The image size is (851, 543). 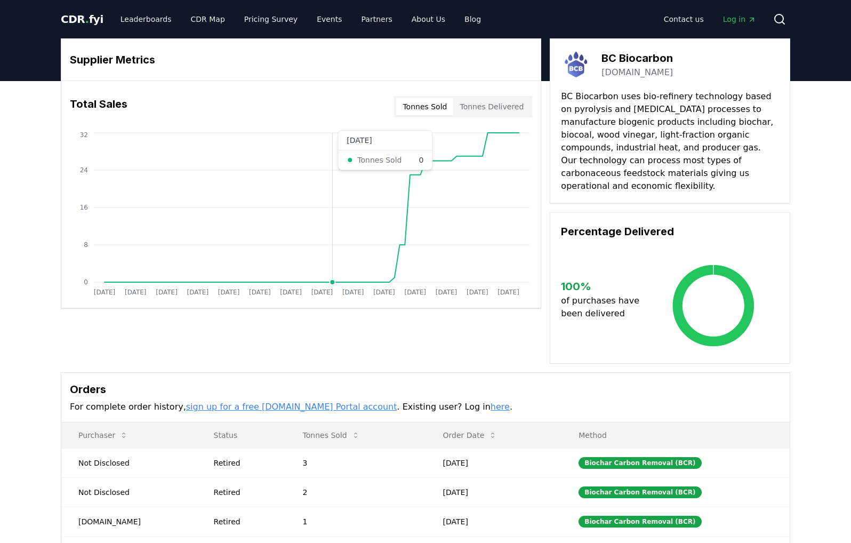 What do you see at coordinates (604, 286) in the screenshot?
I see `h3: 100 %` at bounding box center [604, 286].